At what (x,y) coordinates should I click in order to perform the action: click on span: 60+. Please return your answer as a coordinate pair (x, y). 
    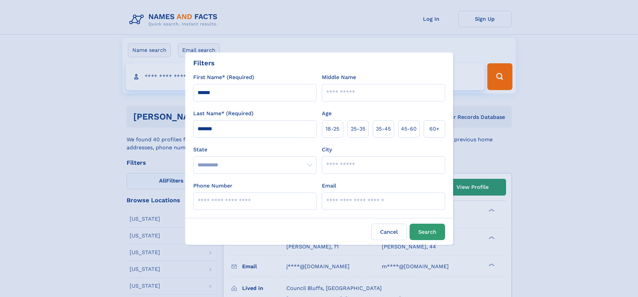
    Looking at the image, I should click on (434, 129).